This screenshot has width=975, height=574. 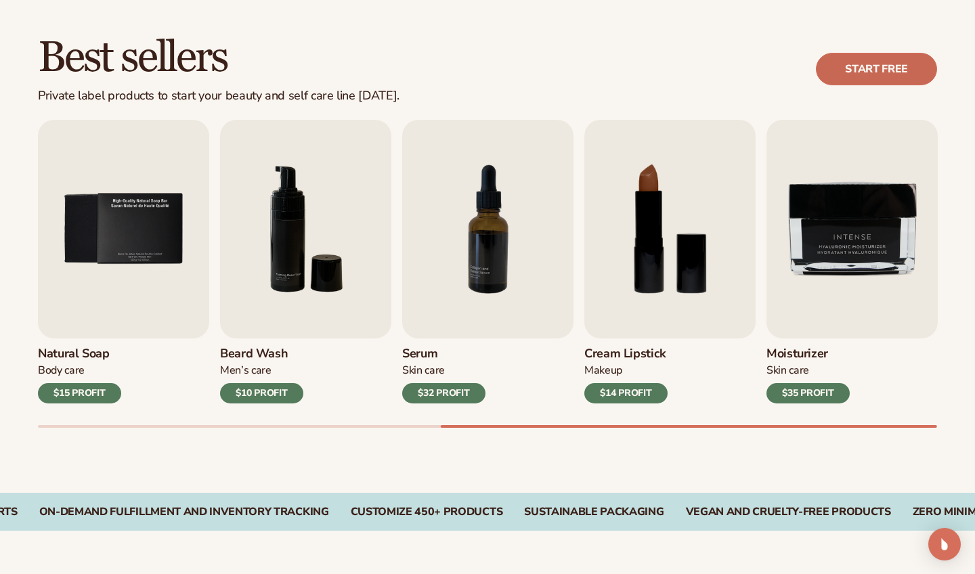 I want to click on div: SUSTAINABLE PACKAGING, so click(x=594, y=512).